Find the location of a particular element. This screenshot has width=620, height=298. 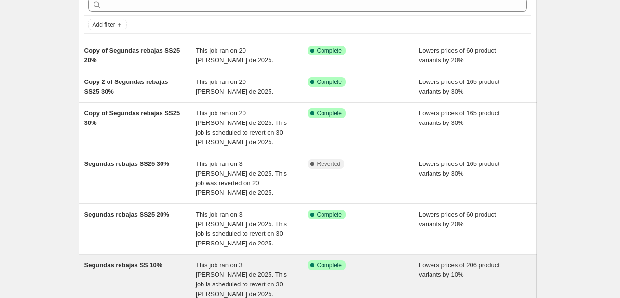

span: Segundas rebajas SS25 20% is located at coordinates (127, 214).